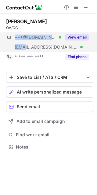  What do you see at coordinates (50, 121) in the screenshot?
I see `button: Add to email campaign` at bounding box center [50, 121].